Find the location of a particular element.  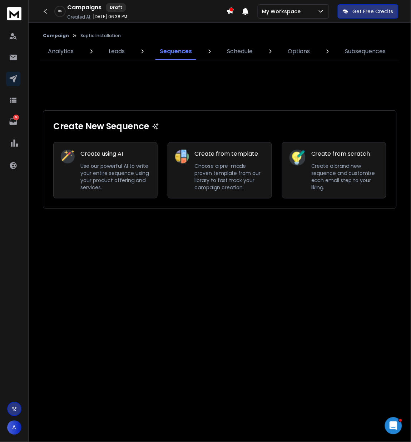

p: Create a brand new sequence and customize each email step to your liking. is located at coordinates (345, 177).